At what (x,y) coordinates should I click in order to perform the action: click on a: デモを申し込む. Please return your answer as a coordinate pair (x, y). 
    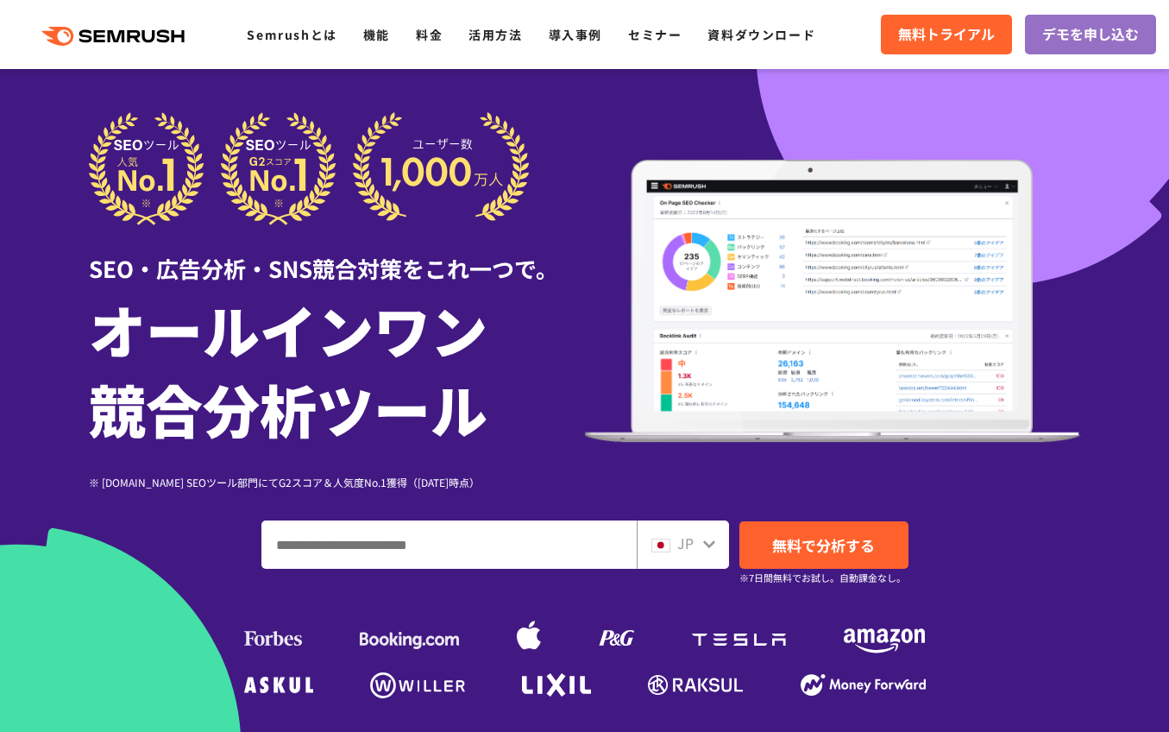
    Looking at the image, I should click on (1091, 35).